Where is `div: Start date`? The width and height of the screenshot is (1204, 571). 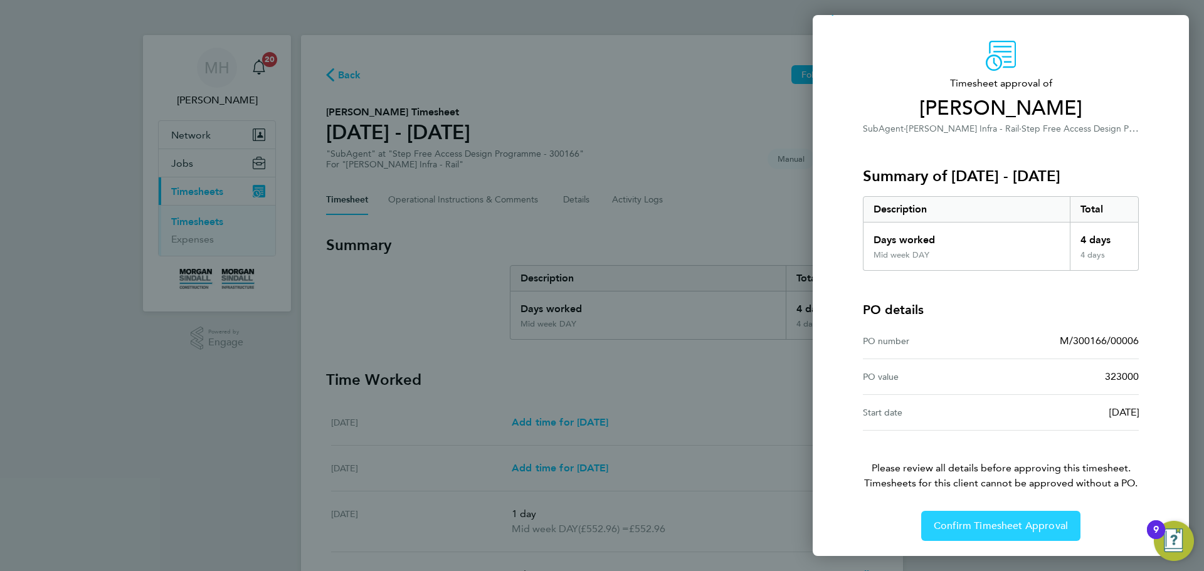 div: Start date is located at coordinates (932, 413).